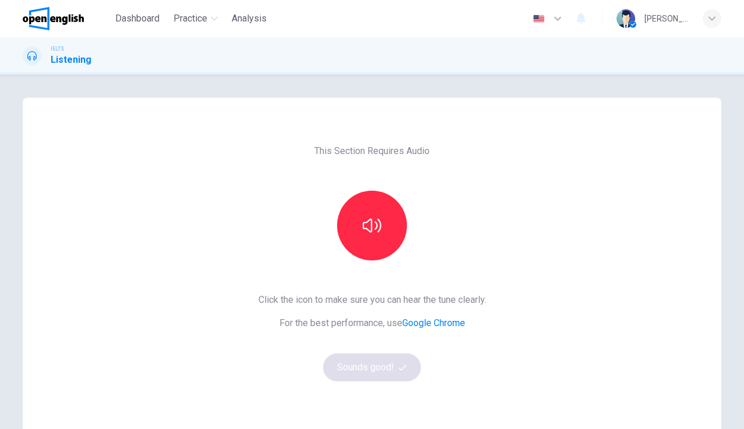 The image size is (744, 429). Describe the element at coordinates (53, 19) in the screenshot. I see `img: OpenEnglish logo` at that location.